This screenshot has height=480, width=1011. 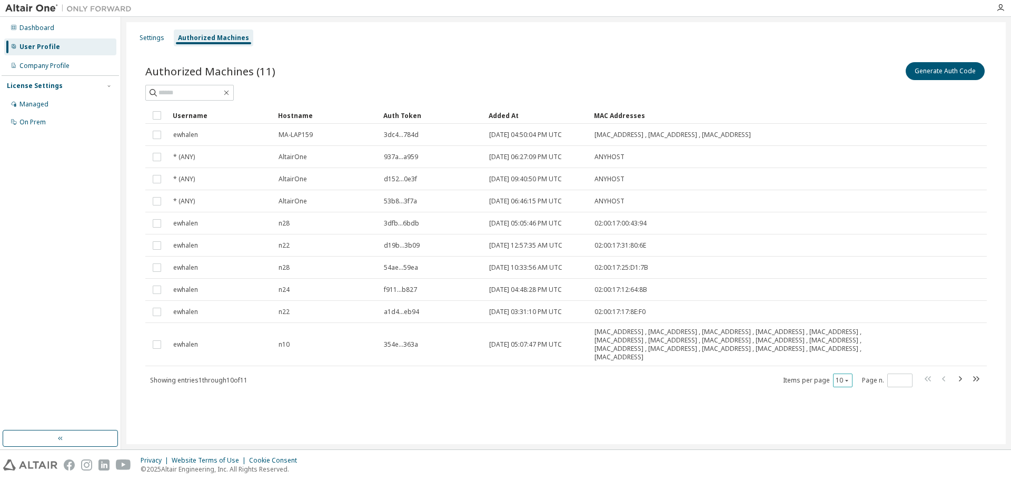 I want to click on div: Authorized Machines, so click(x=213, y=38).